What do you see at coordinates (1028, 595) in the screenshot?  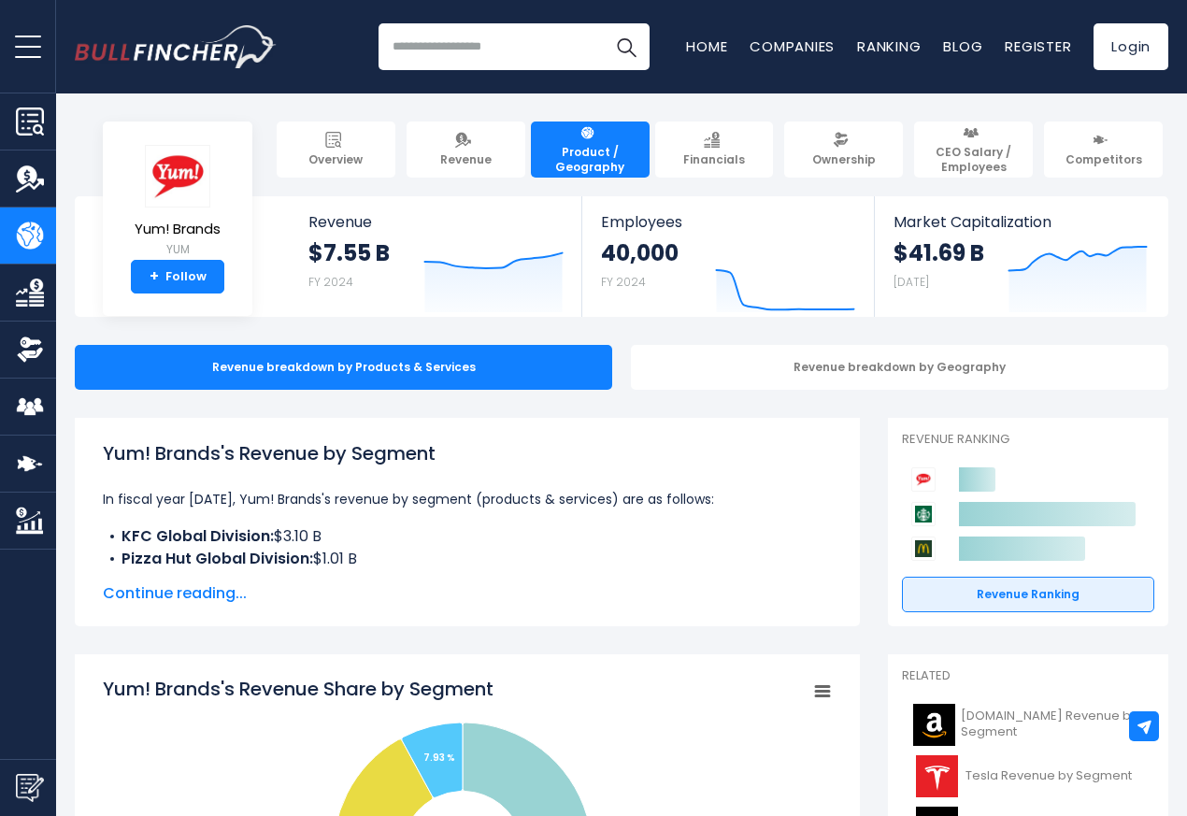 I see `a: Revenue Ranking` at bounding box center [1028, 595].